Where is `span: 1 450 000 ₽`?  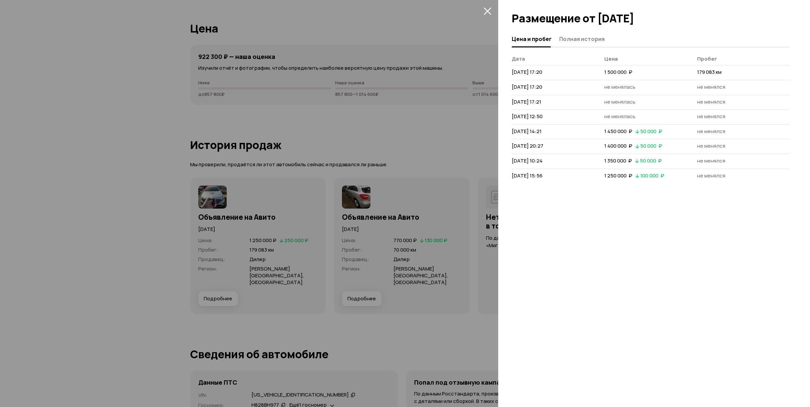
span: 1 450 000 ₽ is located at coordinates (618, 131).